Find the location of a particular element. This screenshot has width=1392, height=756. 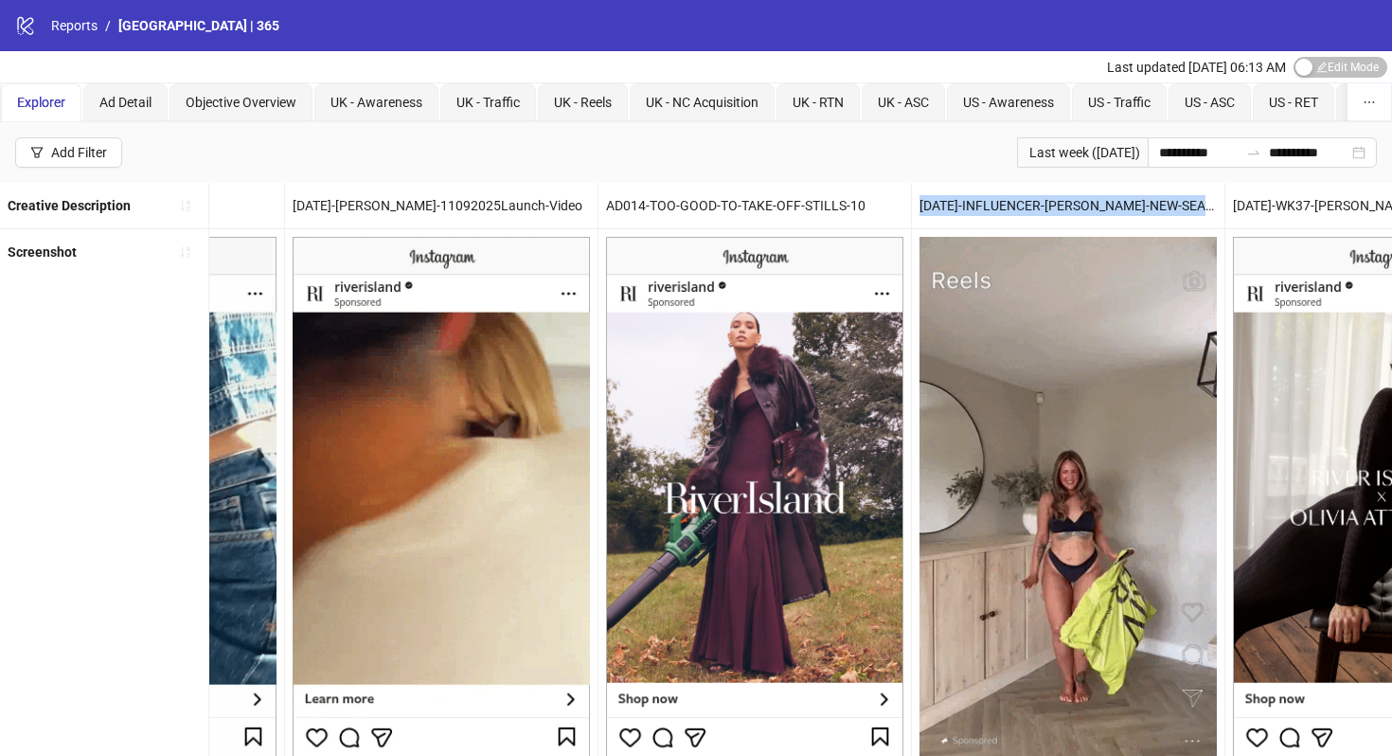

span: UK - ASC is located at coordinates (903, 102).